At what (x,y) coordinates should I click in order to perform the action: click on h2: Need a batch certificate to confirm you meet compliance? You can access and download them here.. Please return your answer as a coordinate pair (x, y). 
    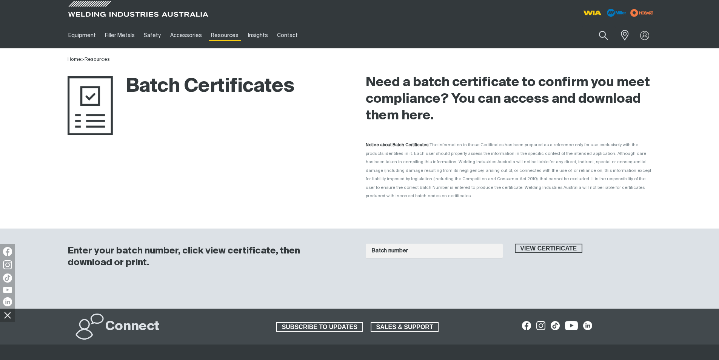
    Looking at the image, I should click on (509, 99).